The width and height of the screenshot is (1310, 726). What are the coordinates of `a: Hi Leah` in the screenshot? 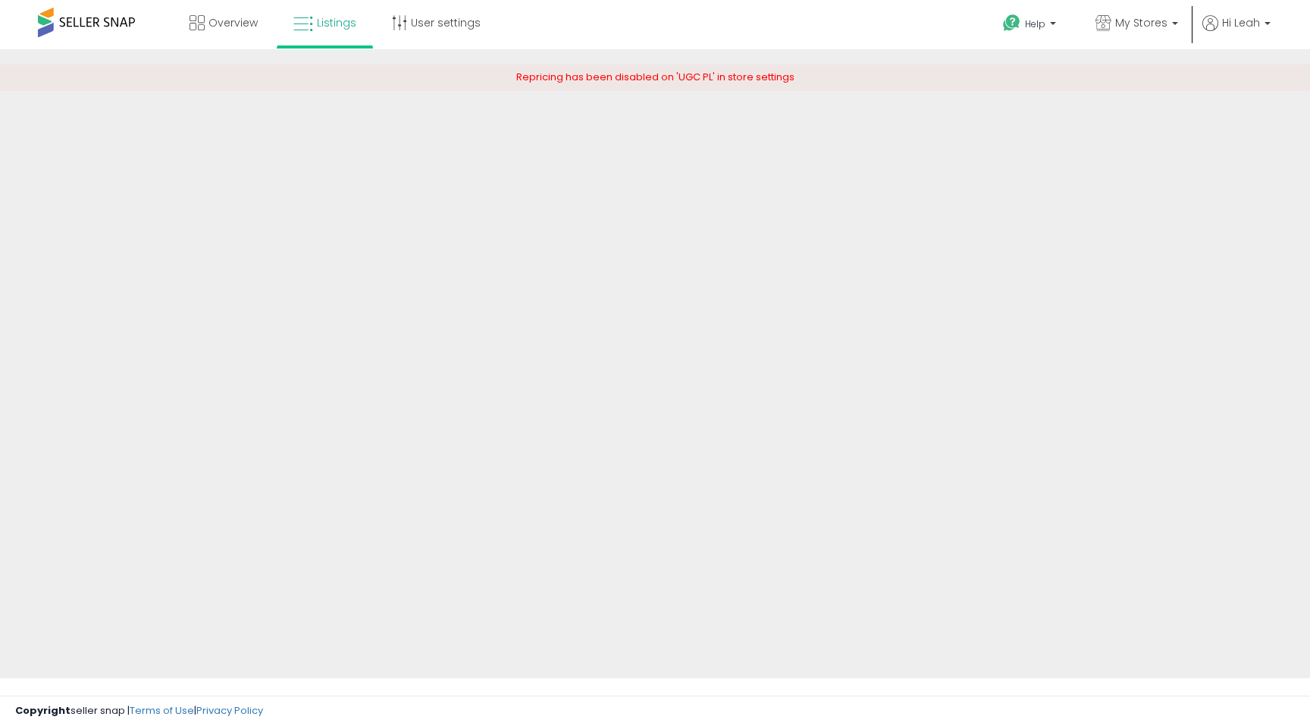 It's located at (1236, 32).